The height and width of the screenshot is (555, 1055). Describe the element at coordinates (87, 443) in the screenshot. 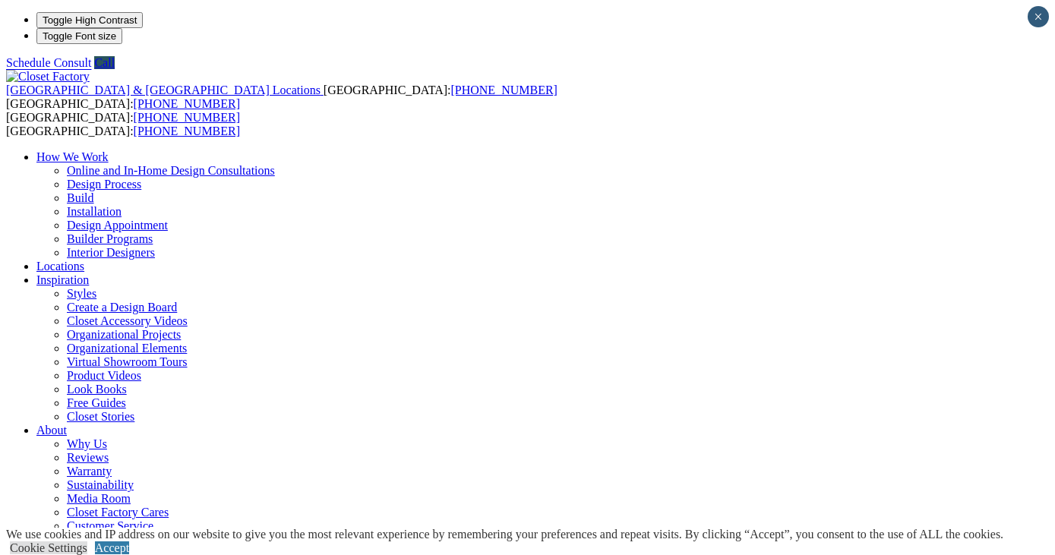

I see `a: Why Us` at that location.